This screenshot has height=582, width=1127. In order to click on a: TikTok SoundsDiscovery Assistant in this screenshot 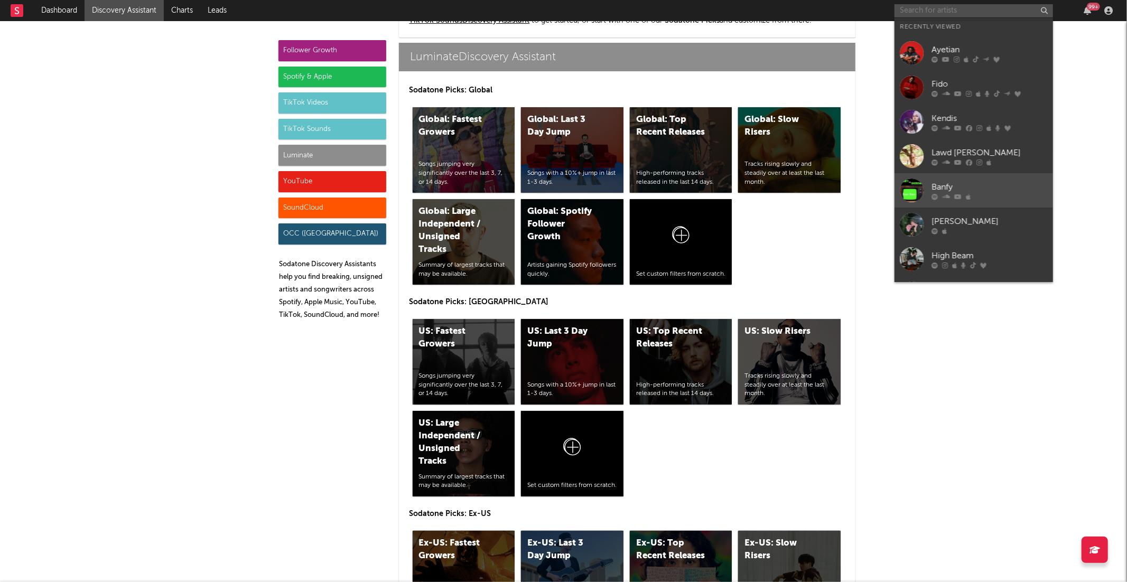, I will do `click(470, 21)`.